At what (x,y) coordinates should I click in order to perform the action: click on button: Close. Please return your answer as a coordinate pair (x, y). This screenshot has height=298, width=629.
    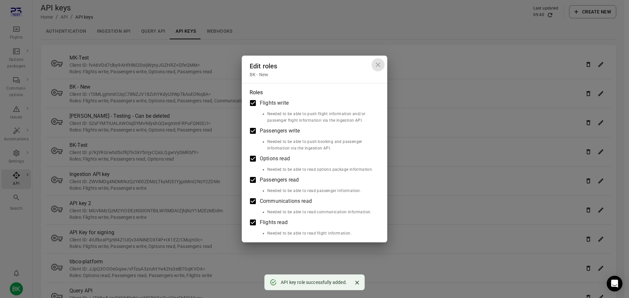
    Looking at the image, I should click on (357, 283).